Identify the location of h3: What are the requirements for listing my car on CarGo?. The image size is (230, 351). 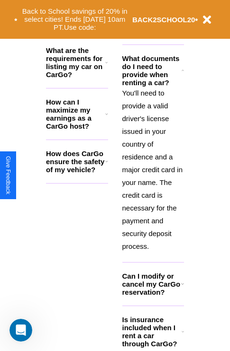
(75, 62).